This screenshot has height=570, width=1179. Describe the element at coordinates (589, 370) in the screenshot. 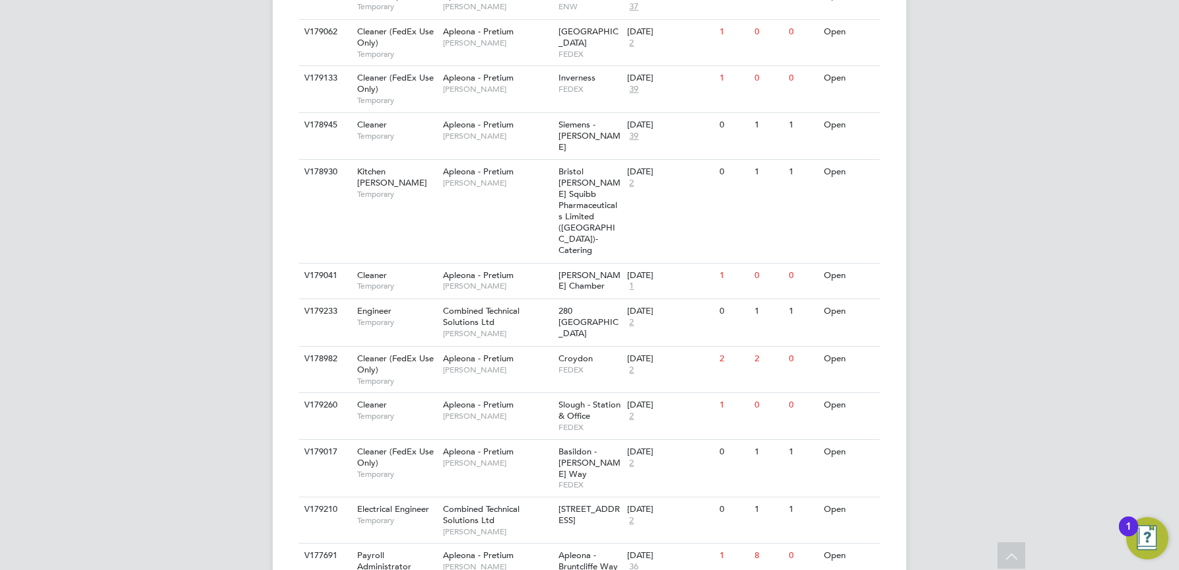

I see `span: FEDEX` at that location.